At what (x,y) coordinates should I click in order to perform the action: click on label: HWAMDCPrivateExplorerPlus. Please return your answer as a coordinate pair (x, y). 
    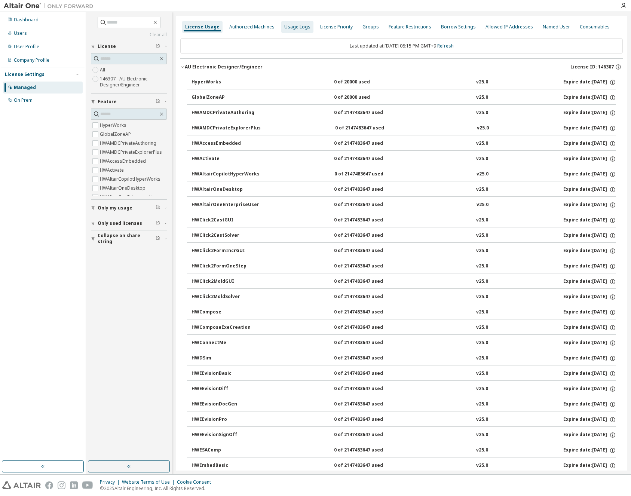
    Looking at the image, I should click on (132, 152).